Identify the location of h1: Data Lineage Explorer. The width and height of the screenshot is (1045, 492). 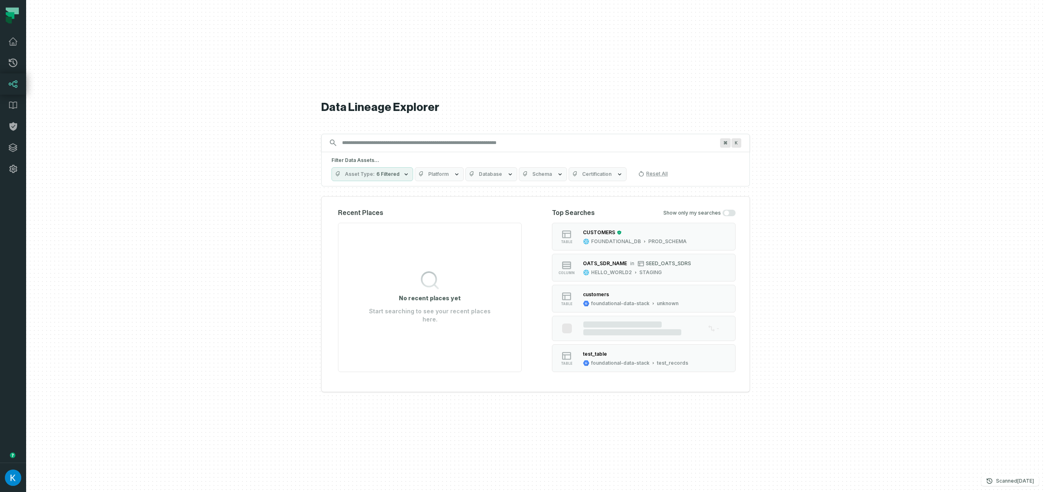
(536, 107).